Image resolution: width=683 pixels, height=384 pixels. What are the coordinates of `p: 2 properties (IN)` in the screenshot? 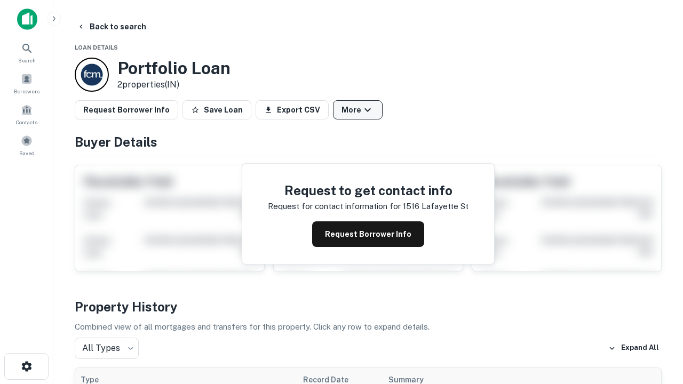 It's located at (174, 85).